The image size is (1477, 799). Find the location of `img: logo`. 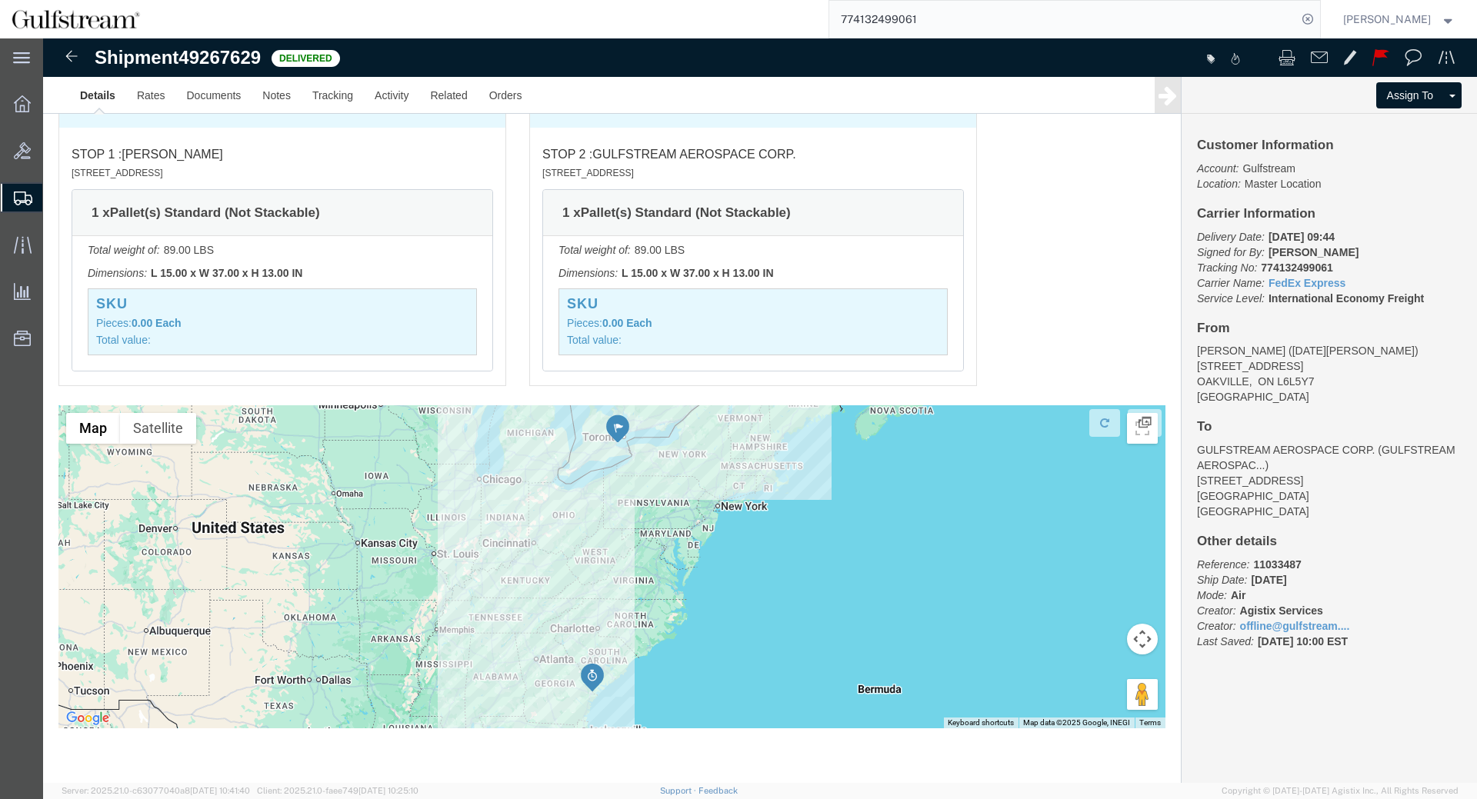

img: logo is located at coordinates (75, 19).